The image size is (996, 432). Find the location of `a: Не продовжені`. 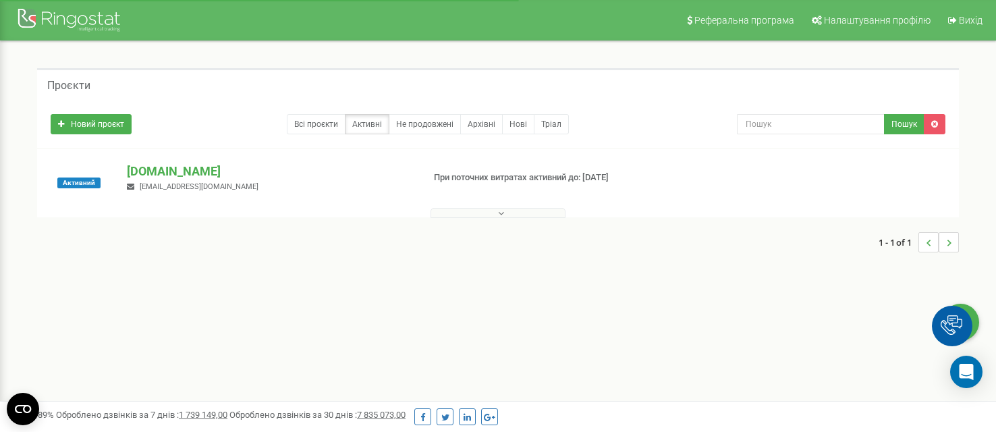

a: Не продовжені is located at coordinates (425, 124).